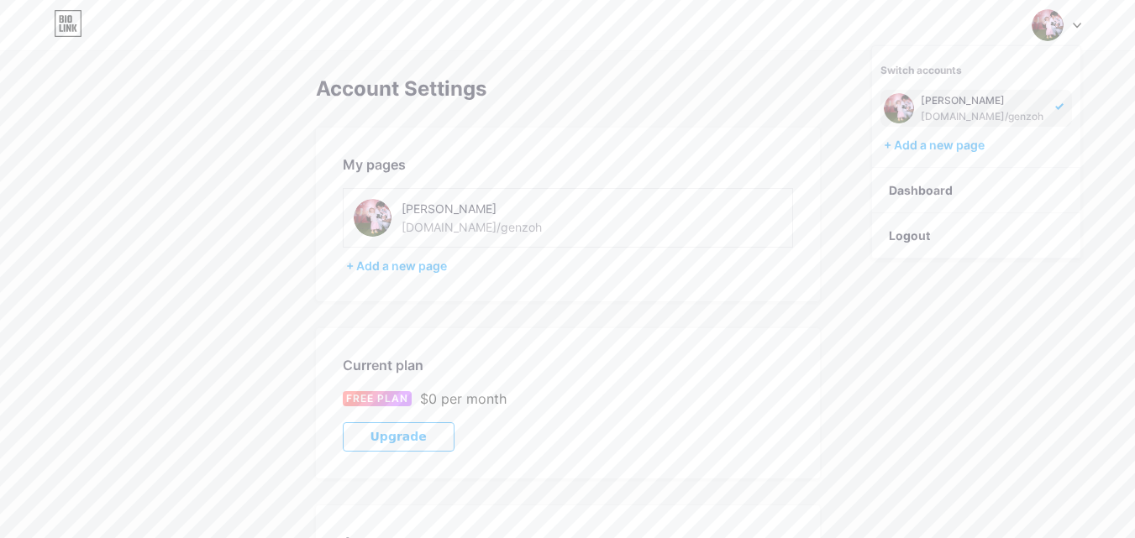 The height and width of the screenshot is (538, 1135). What do you see at coordinates (372, 218) in the screenshot?
I see `img: genzoh` at bounding box center [372, 218].